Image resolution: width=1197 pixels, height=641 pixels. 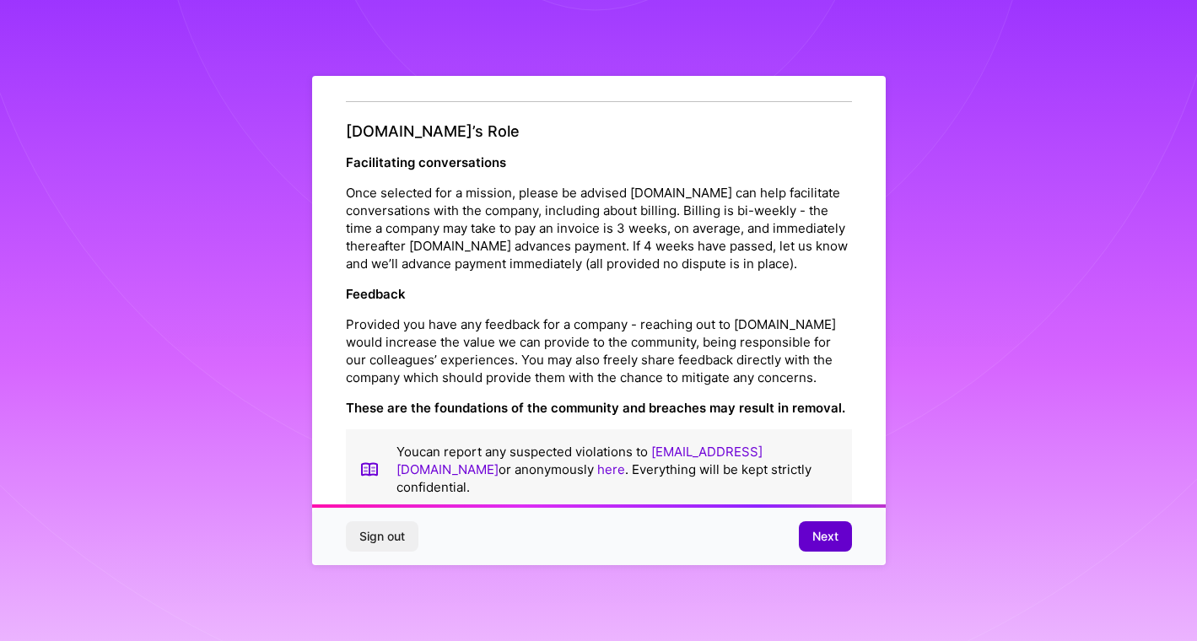 What do you see at coordinates (618, 469) in the screenshot?
I see `p: You can report any suspected violations to or anonymously . Everything will be kept strictly conf...` at bounding box center [618, 469].